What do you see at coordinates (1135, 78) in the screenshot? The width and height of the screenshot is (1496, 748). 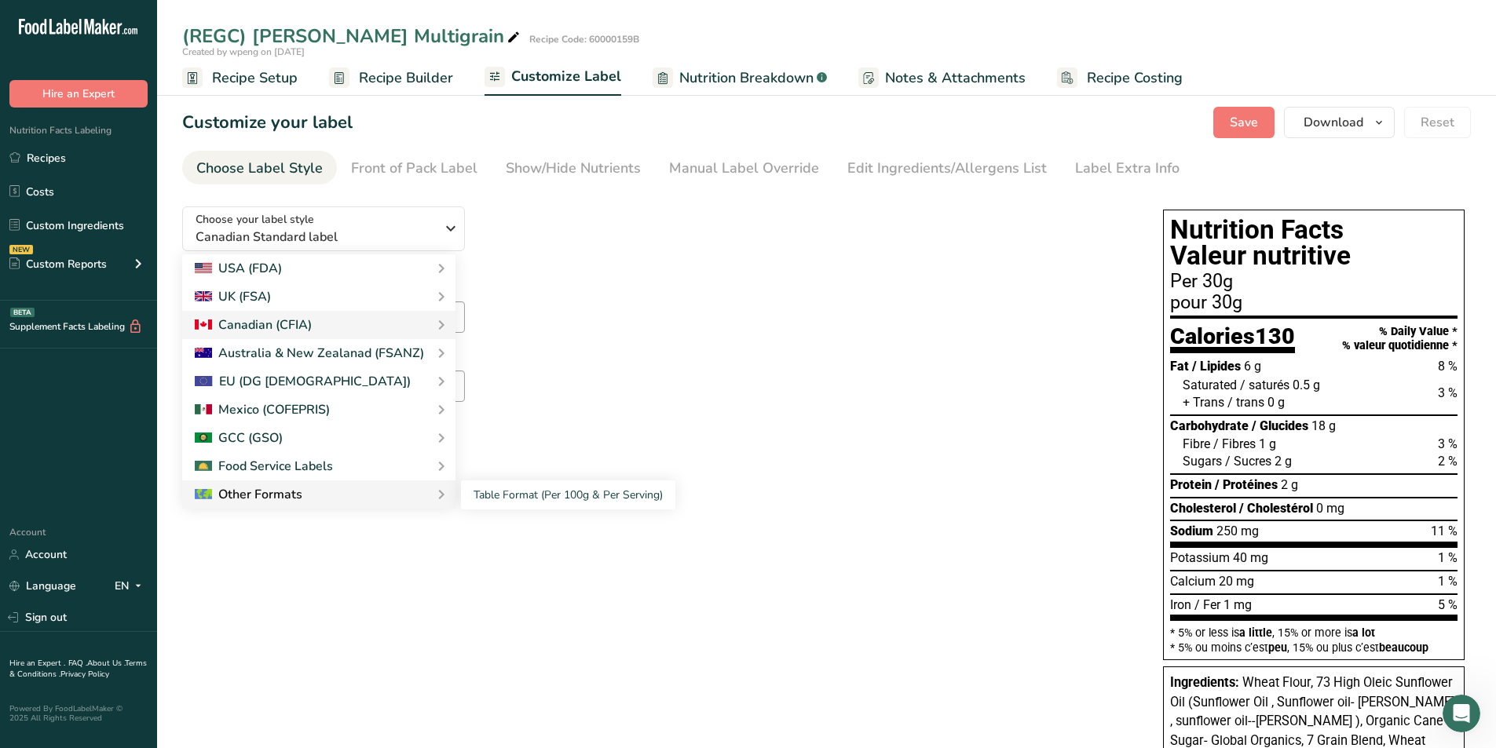 I see `span: Recipe Costing` at bounding box center [1135, 78].